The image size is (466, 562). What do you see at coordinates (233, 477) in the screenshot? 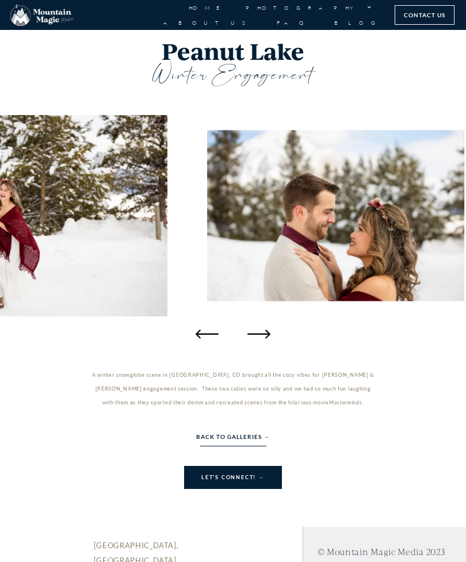
I see `span: Let's Connect! →` at bounding box center [233, 477].